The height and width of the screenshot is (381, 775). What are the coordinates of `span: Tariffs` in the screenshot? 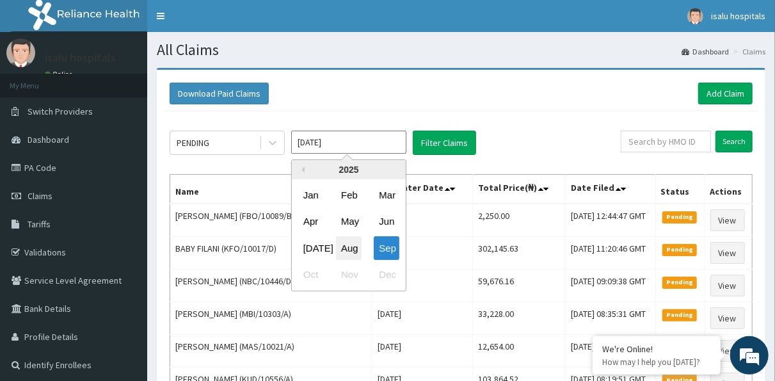 It's located at (39, 224).